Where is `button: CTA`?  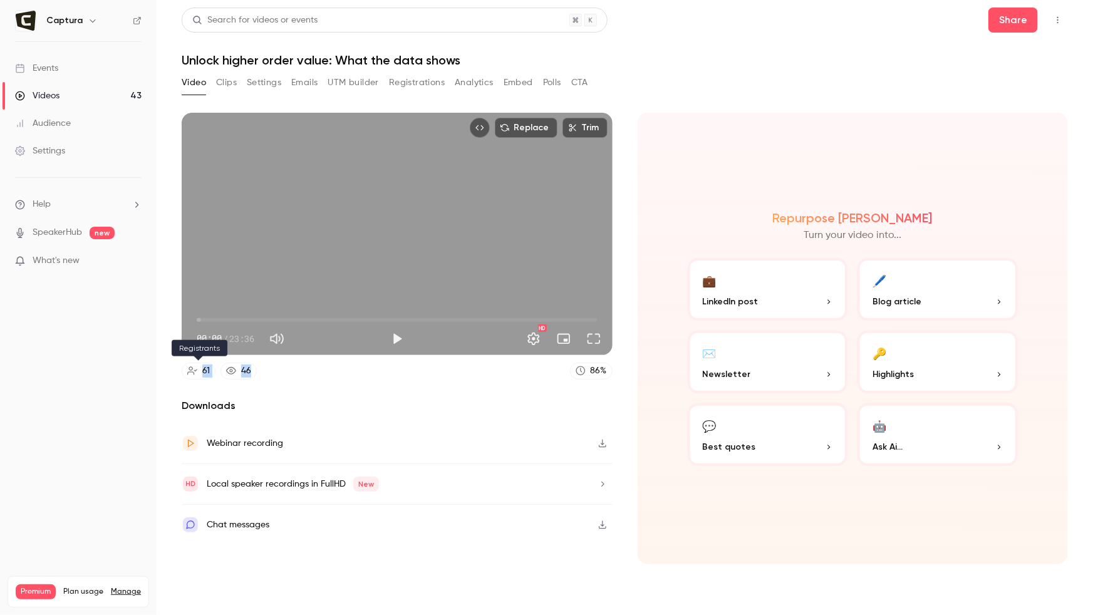 button: CTA is located at coordinates (579, 83).